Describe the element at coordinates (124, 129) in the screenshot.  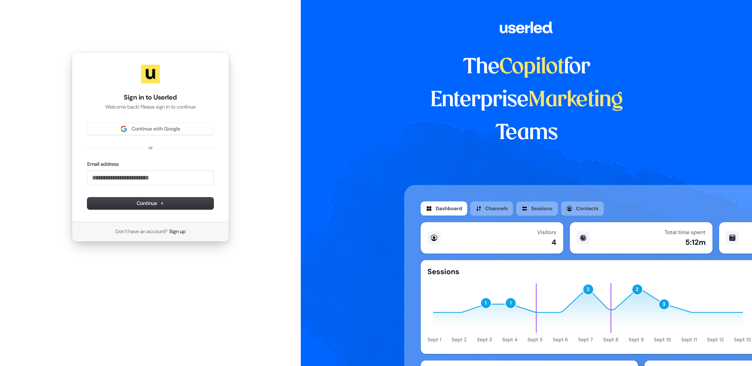
I see `img: Sign in with Google` at that location.